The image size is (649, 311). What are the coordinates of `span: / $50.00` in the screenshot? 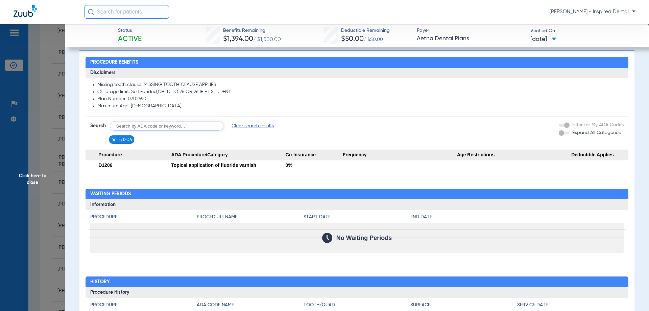 It's located at (373, 40).